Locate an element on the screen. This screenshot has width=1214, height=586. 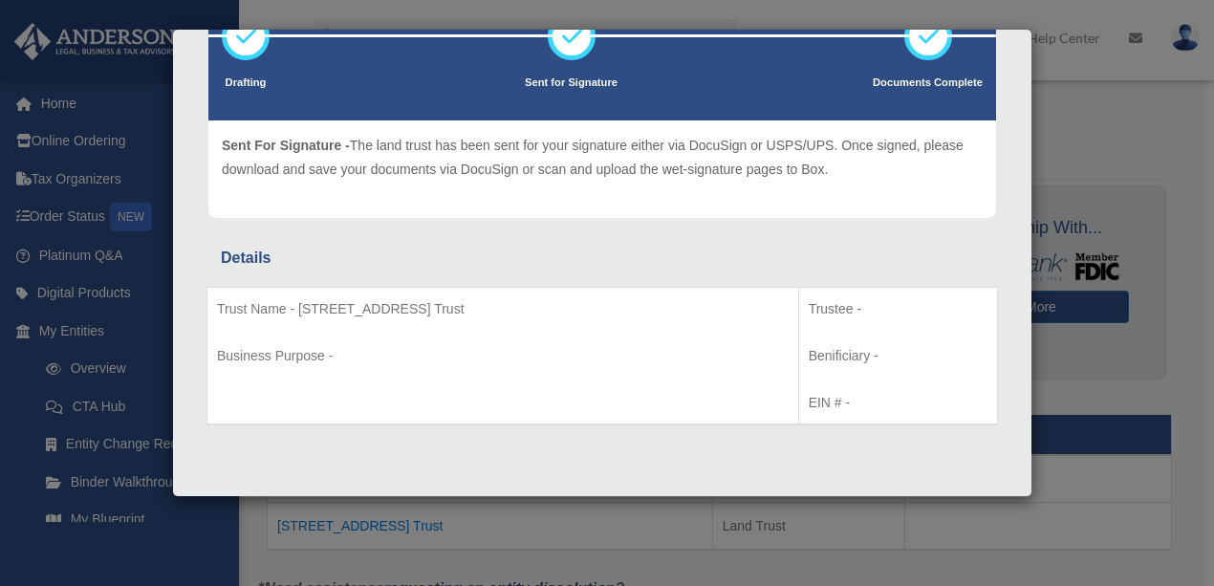
p: Drafting is located at coordinates (246, 83).